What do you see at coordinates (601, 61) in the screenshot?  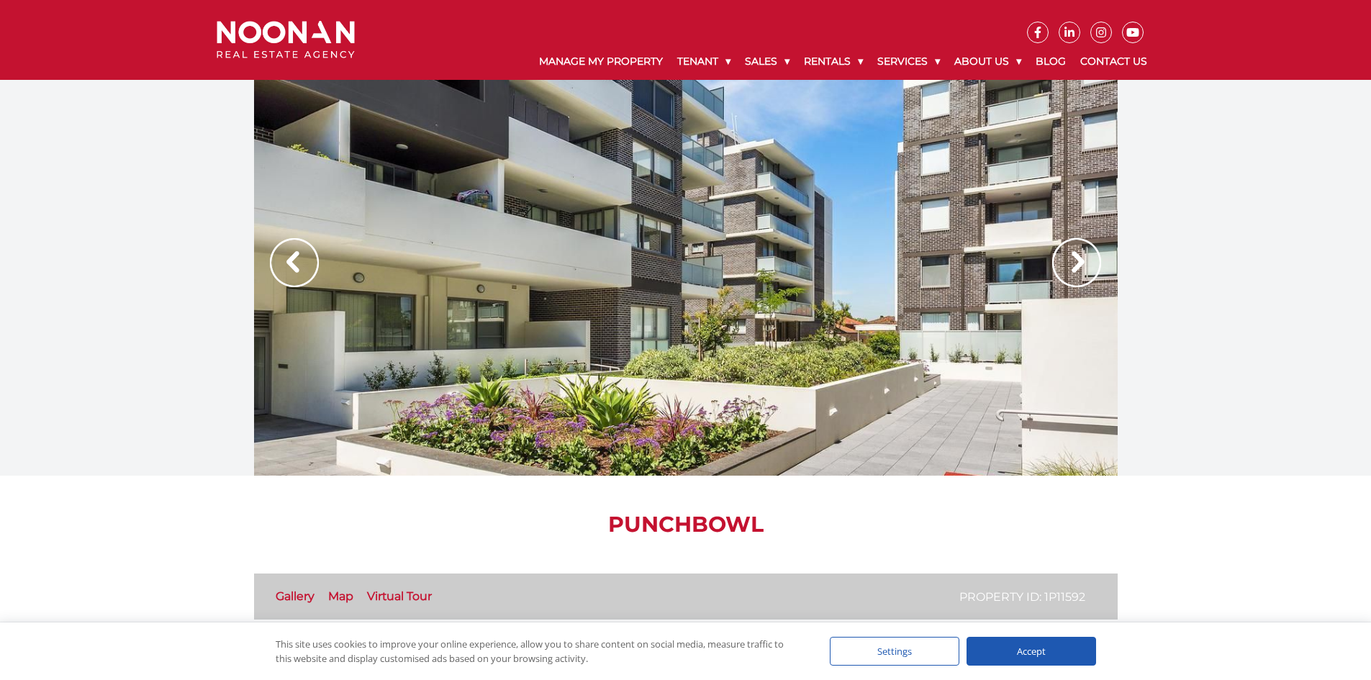 I see `a: Manage My Property` at bounding box center [601, 61].